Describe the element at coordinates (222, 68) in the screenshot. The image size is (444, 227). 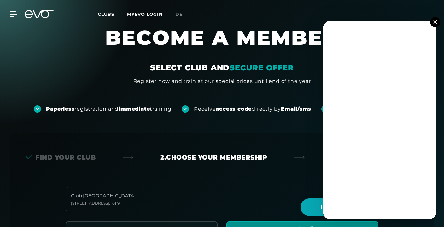
I see `div: SELECT CLUB AND` at that location.